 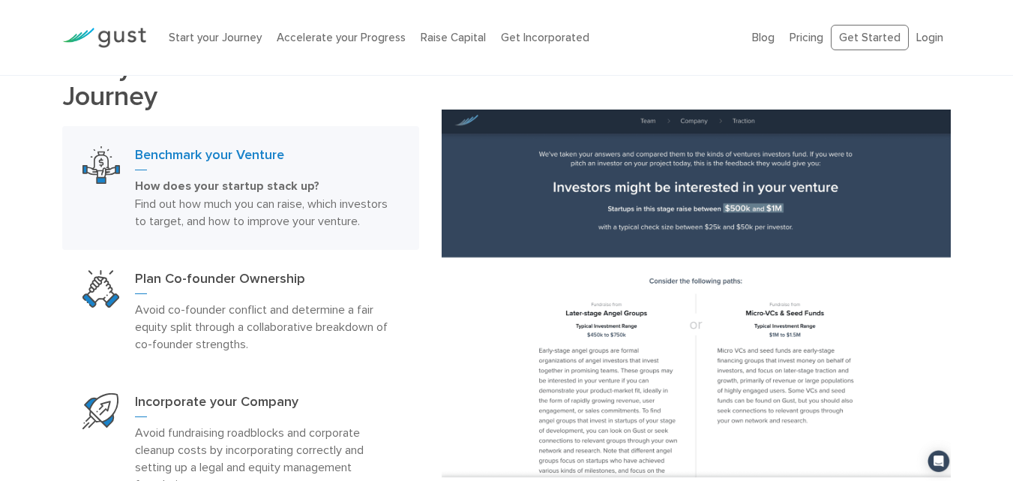 What do you see at coordinates (267, 158) in the screenshot?
I see `h3: Benchmark your Venture` at bounding box center [267, 158].